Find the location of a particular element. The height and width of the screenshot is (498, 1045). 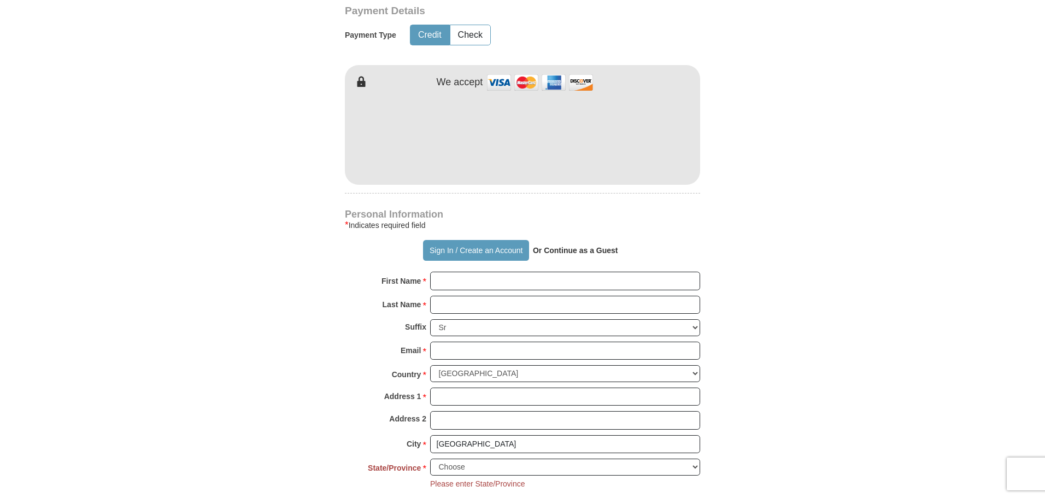

strong: Or Continue as a Guest is located at coordinates (576, 250).